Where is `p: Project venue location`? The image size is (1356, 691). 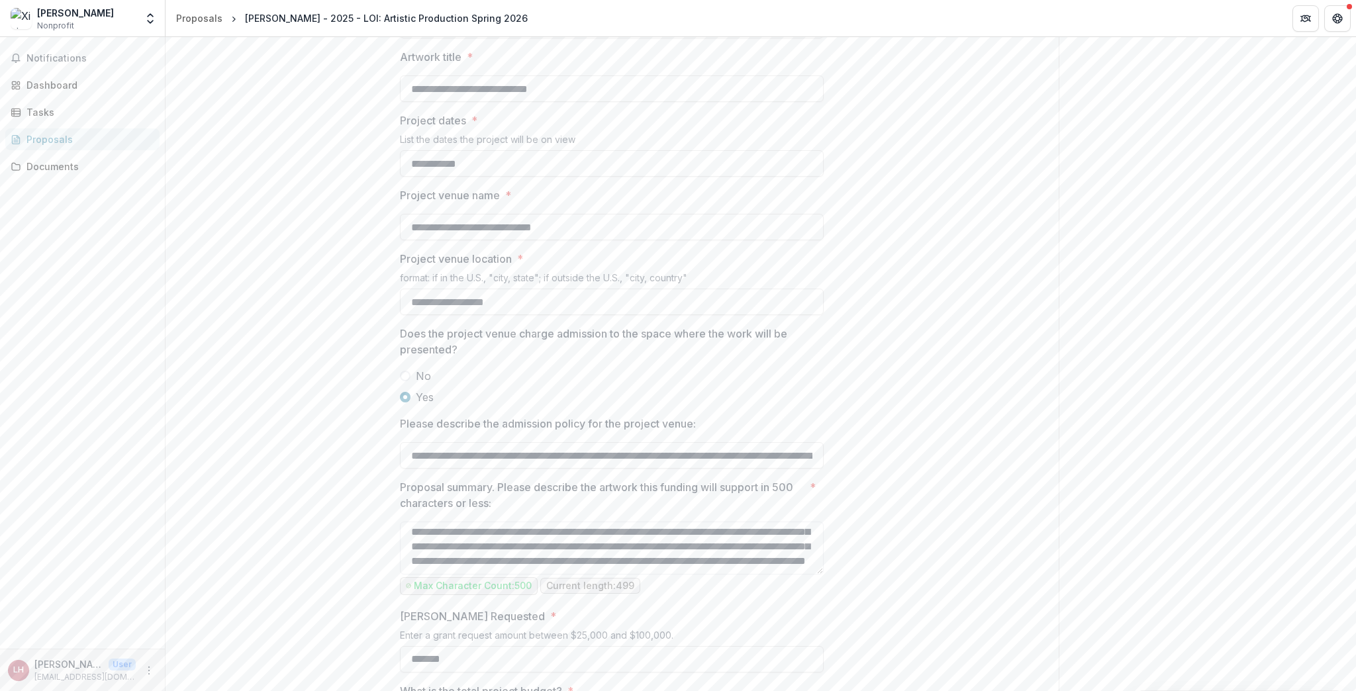
p: Project venue location is located at coordinates (456, 259).